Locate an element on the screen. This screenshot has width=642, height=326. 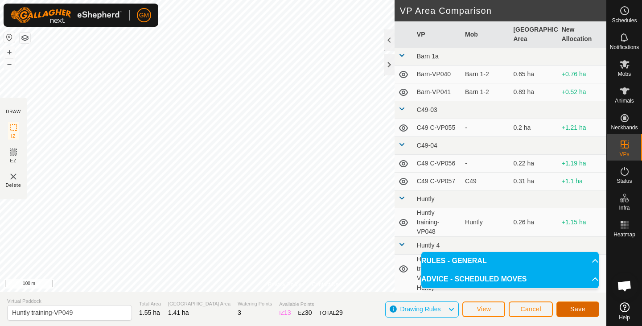
span: Barn 1a is located at coordinates (427, 56).